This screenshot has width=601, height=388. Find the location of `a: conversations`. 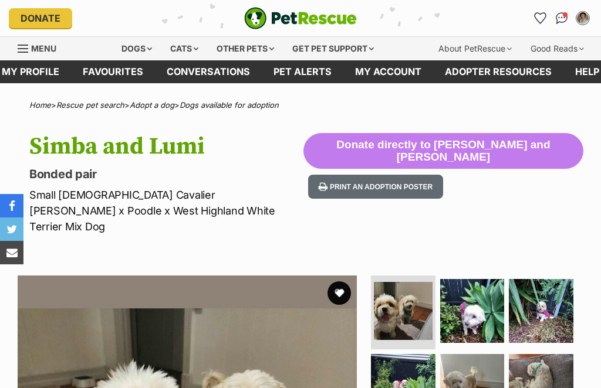

a: conversations is located at coordinates (208, 72).